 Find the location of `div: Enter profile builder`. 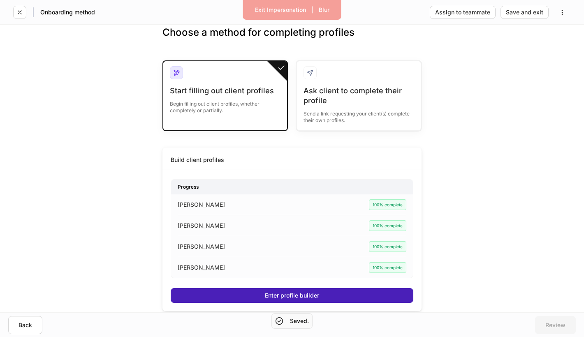

div: Enter profile builder is located at coordinates (292, 296).